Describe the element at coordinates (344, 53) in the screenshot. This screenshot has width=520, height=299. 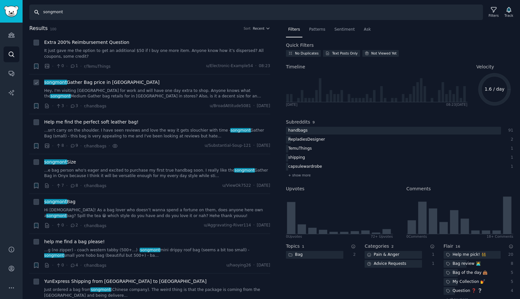
I see `div: Text Posts Only` at that location.